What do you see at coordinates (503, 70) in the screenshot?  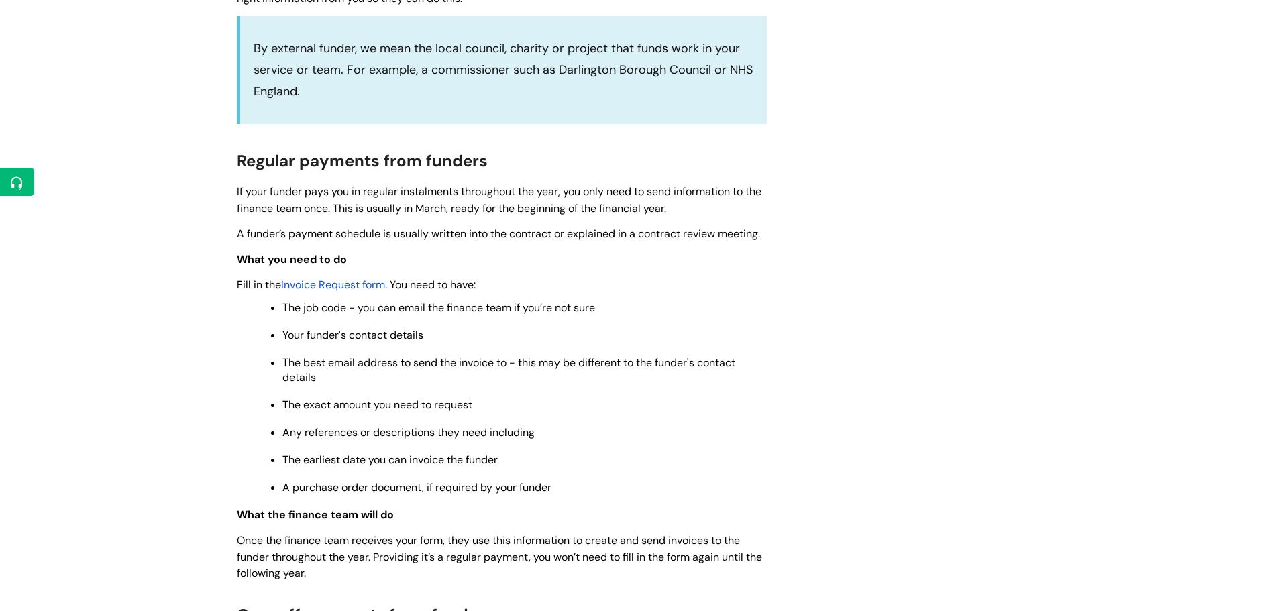 I see `p: By external funder, we mean the local council, charity or project that funds work in your service...` at bounding box center [503, 70].